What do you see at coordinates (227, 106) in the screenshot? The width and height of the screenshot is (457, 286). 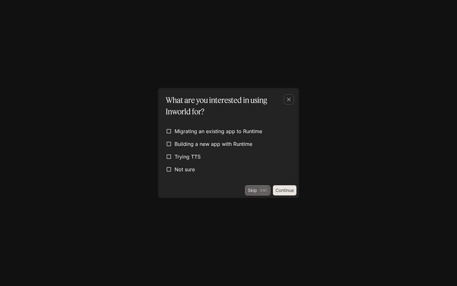 I see `p: What are you interested in using Inworld for?` at bounding box center [227, 106].